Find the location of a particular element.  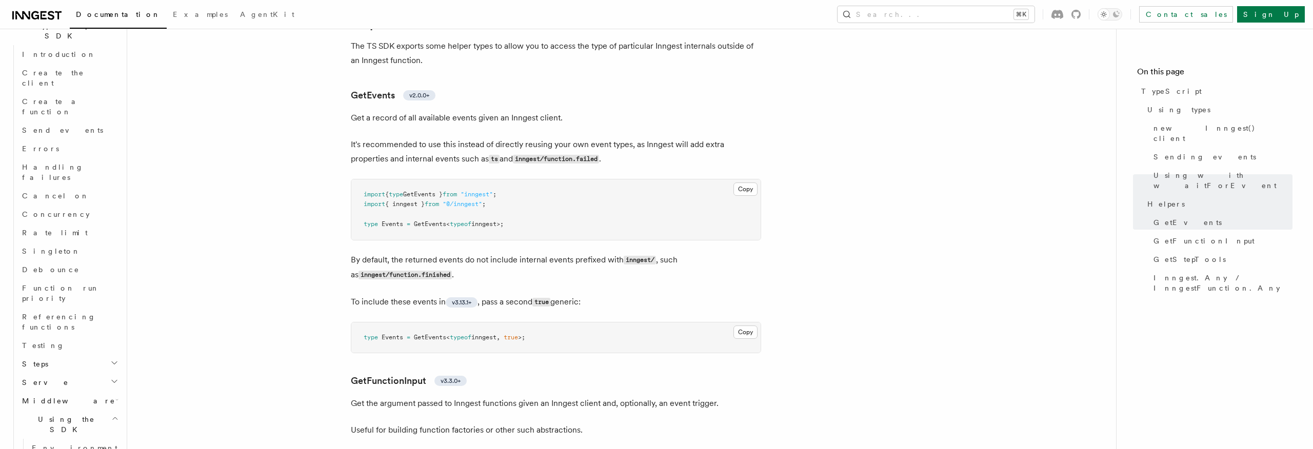

a: Inngest.Any / InngestFunction.Any is located at coordinates (1221, 283).